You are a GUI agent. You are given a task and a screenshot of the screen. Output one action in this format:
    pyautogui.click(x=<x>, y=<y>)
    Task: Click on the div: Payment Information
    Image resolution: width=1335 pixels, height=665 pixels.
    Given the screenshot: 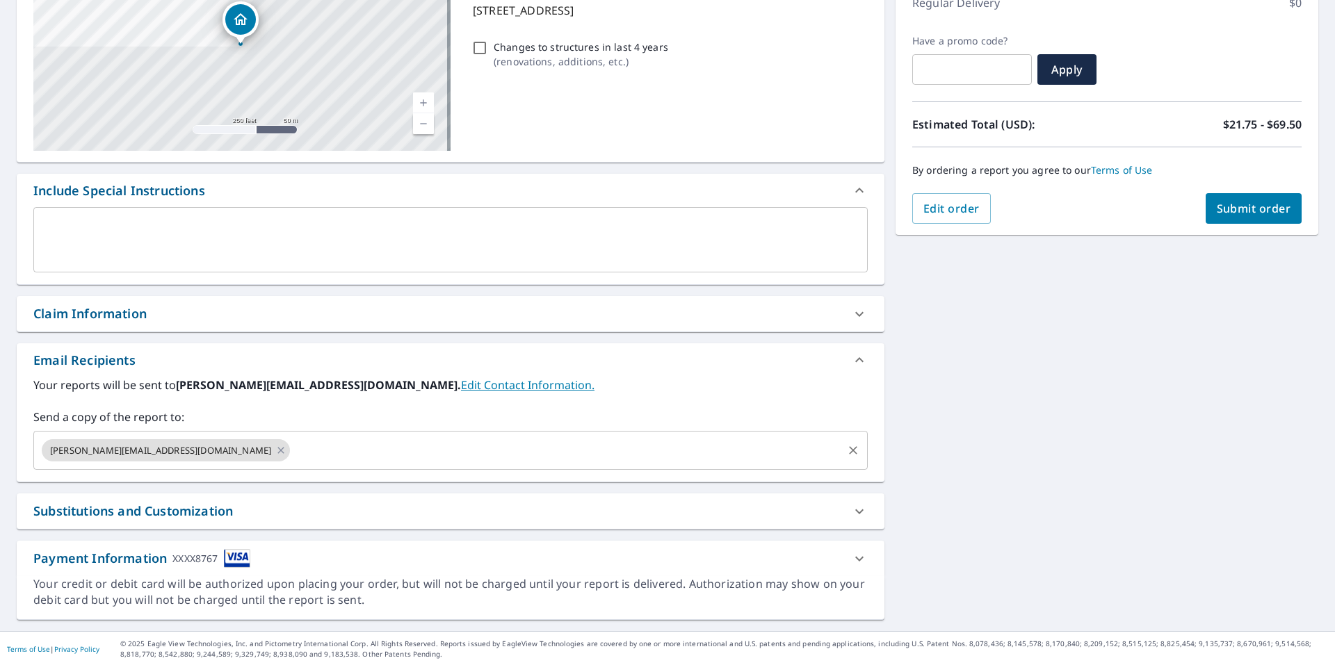 What is the action you would take?
    pyautogui.click(x=142, y=558)
    